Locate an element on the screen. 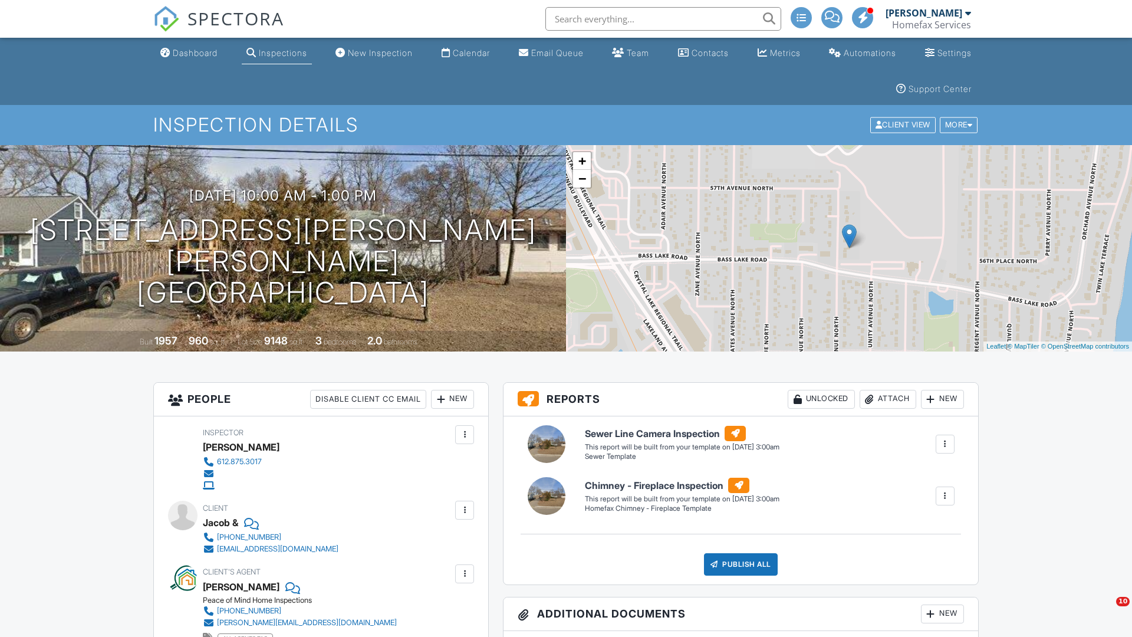 The width and height of the screenshot is (1132, 637). h3: Additional Documents is located at coordinates (740, 614).